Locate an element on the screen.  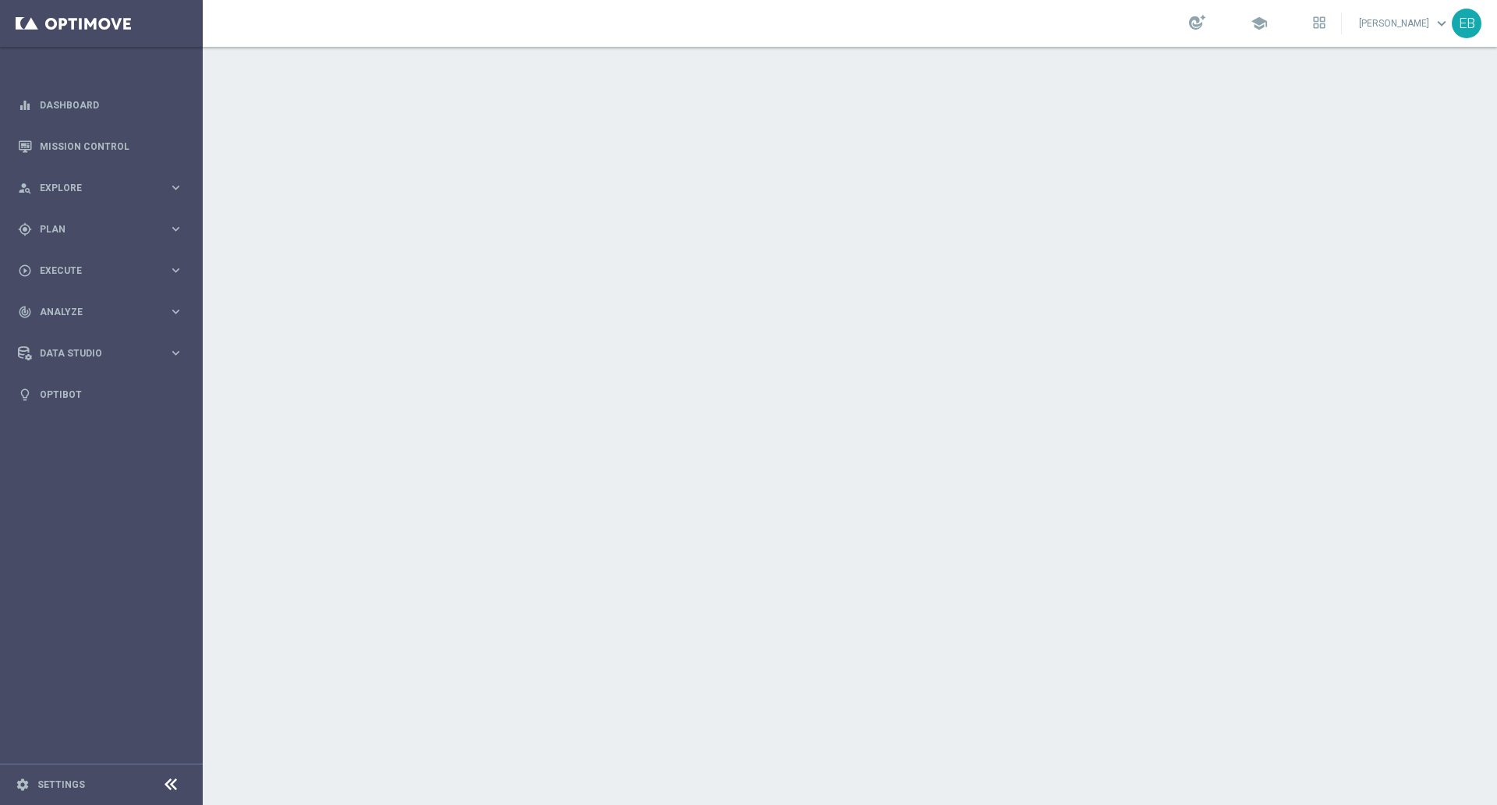
i: lightbulb is located at coordinates (25, 394).